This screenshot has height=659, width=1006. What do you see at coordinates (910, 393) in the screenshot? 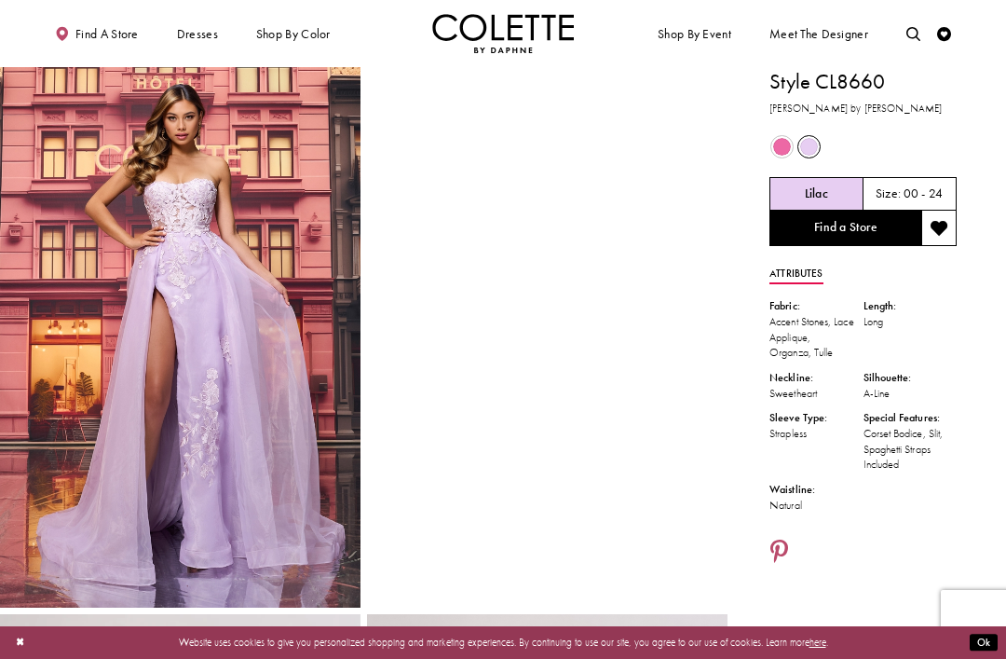
I see `div: A-Line` at bounding box center [910, 393].